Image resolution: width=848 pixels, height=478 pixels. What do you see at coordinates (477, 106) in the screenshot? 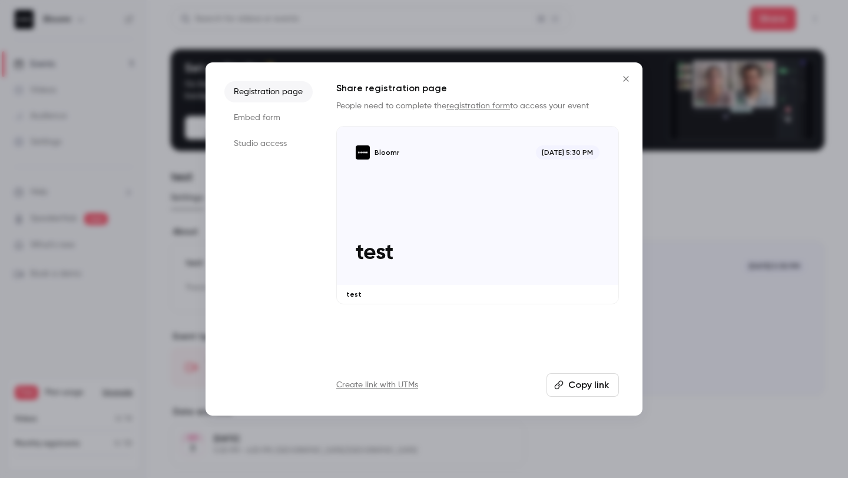
I see `p: People need to complete the to access your event` at bounding box center [477, 106].